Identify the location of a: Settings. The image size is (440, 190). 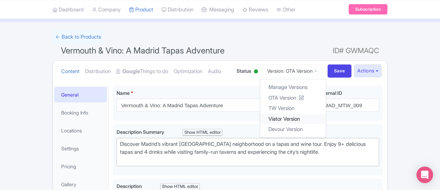
(81, 149).